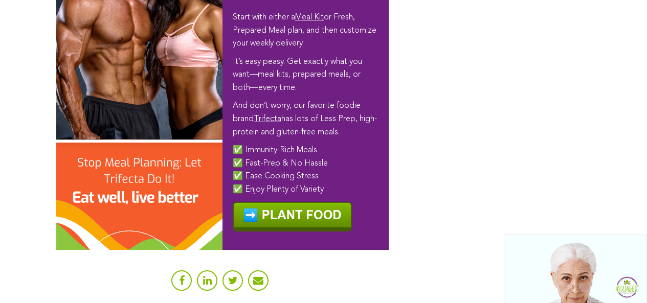 This screenshot has height=303, width=647. What do you see at coordinates (275, 176) in the screenshot?
I see `span: ✅ Ease Cooking Stress` at bounding box center [275, 176].